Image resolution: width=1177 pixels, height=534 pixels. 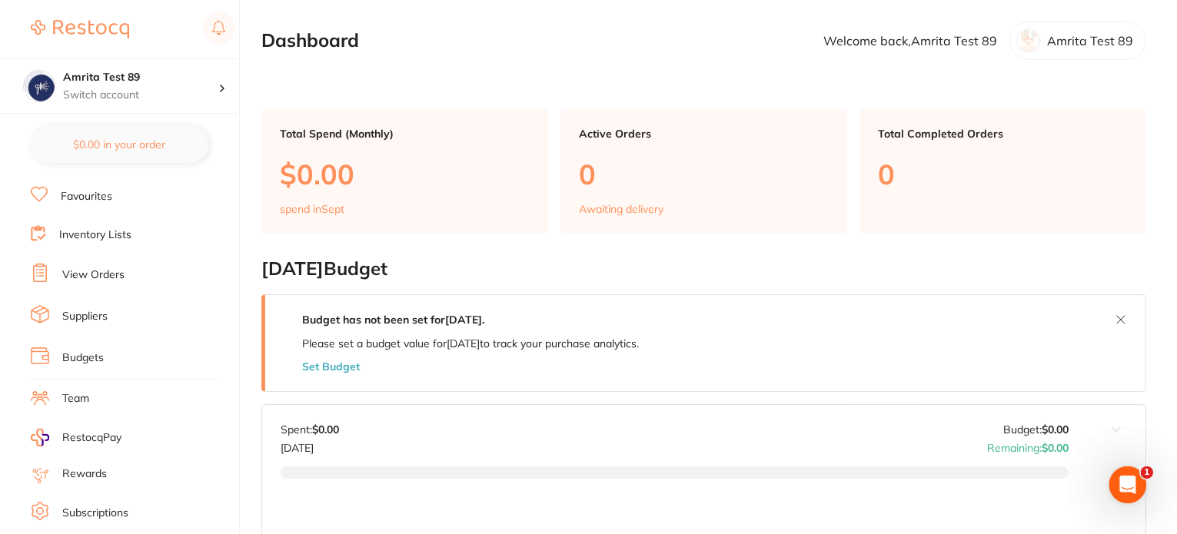 I want to click on p: spend in Sept, so click(x=312, y=209).